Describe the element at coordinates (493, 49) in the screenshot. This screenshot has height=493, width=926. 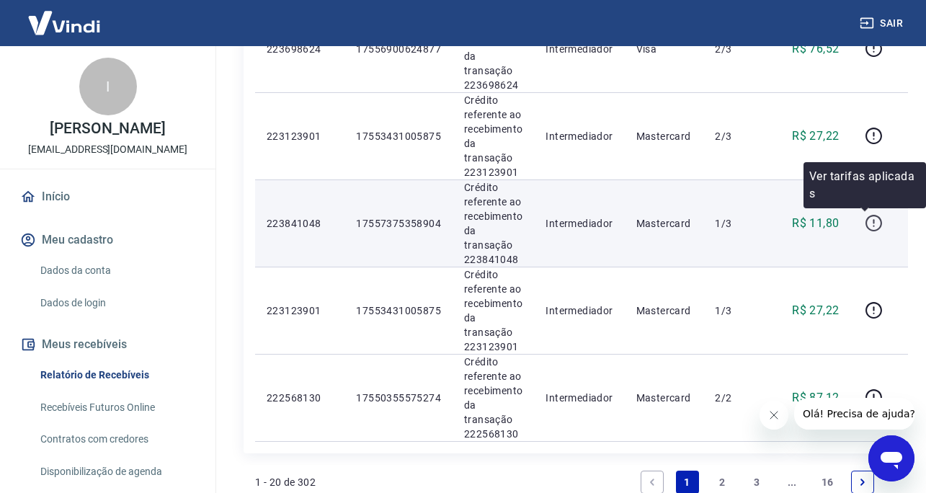
I see `p: Crédito referente ao recebimento da transação 223698624` at that location.